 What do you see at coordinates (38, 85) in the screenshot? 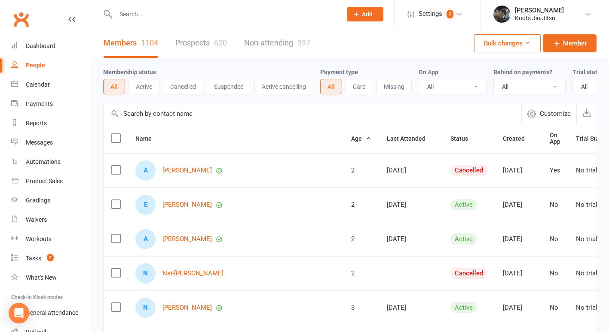
I see `div: Calendar` at bounding box center [38, 85].